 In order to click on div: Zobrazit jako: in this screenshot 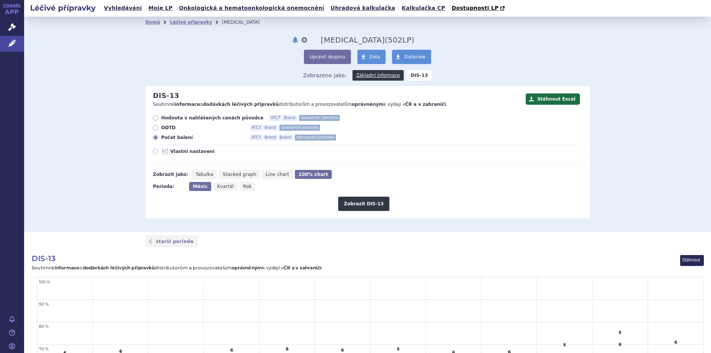, I will do `click(170, 174)`.